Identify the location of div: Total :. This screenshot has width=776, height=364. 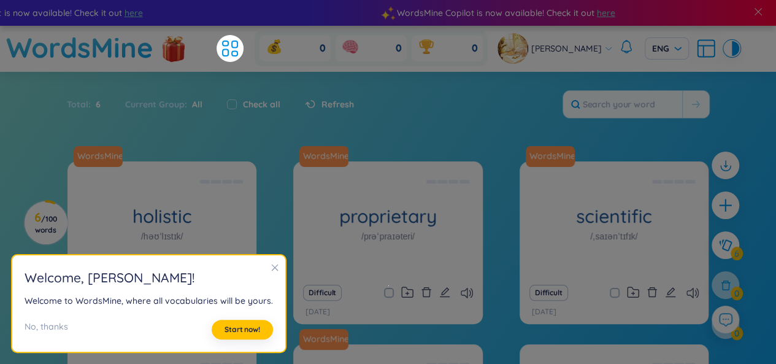
(90, 104).